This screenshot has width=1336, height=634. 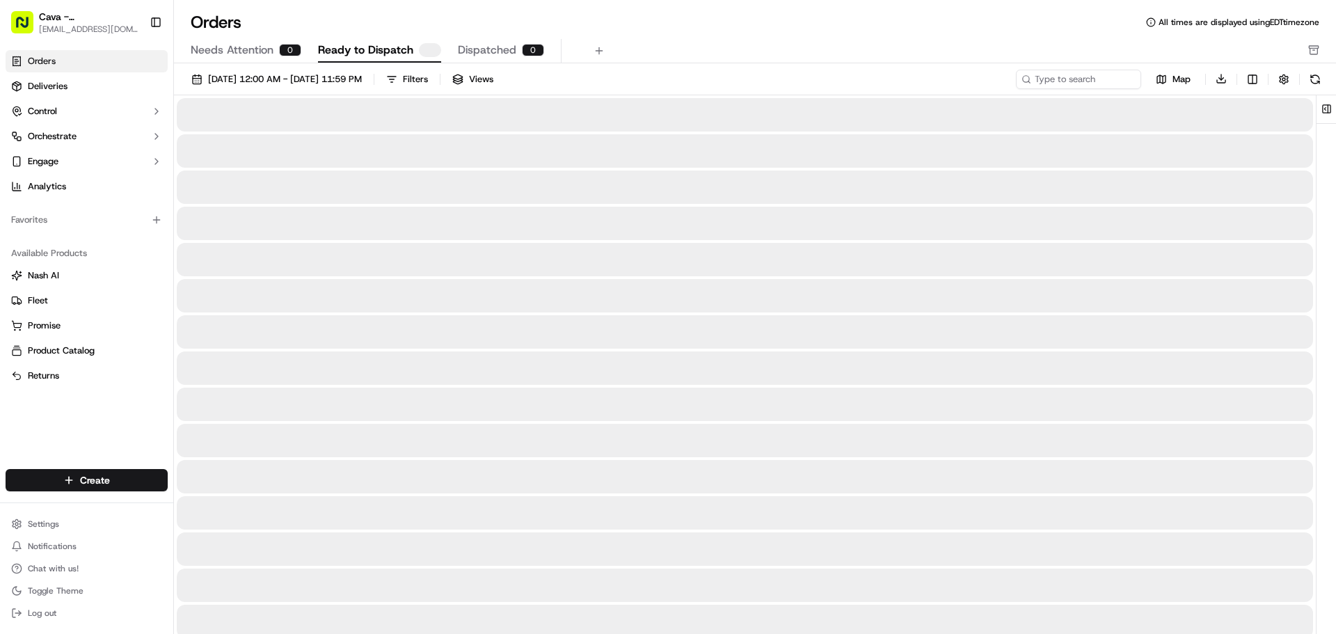 I want to click on button: Nash AI, so click(x=86, y=276).